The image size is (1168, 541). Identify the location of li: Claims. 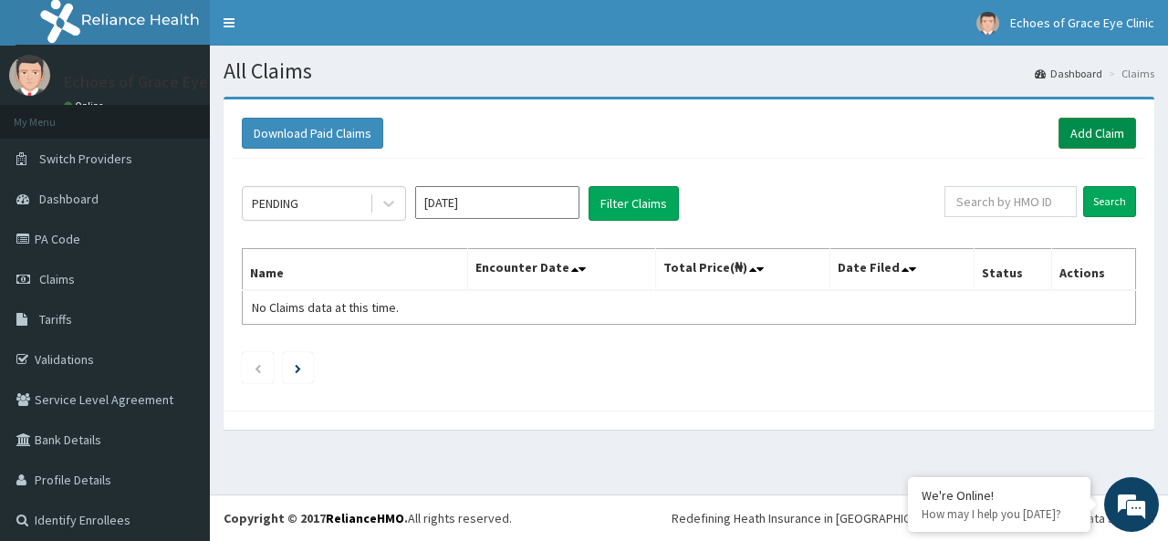
(1129, 73).